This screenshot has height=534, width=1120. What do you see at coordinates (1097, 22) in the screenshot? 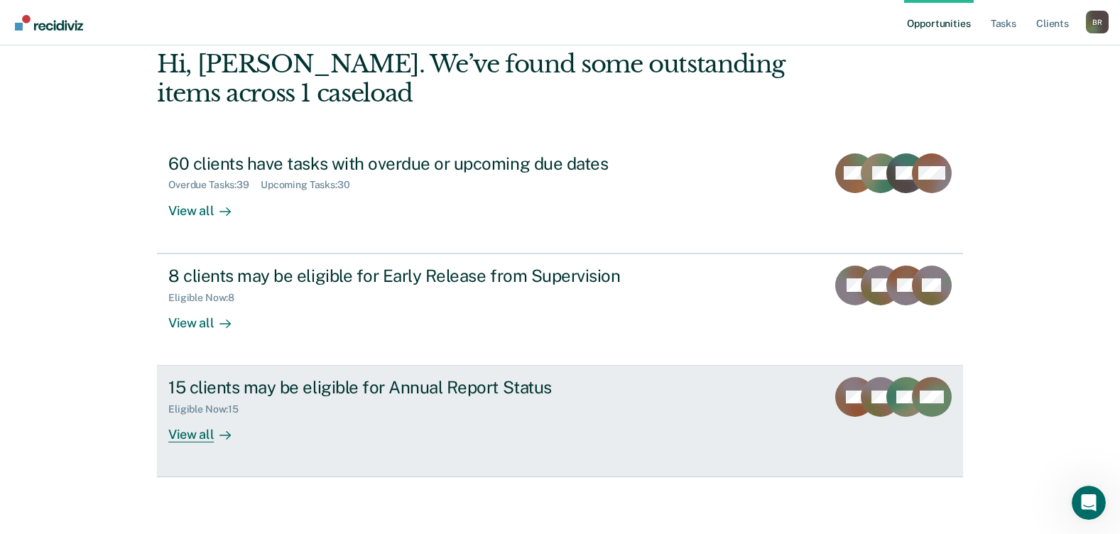
I see `button: Profile dropdown button` at bounding box center [1097, 22].